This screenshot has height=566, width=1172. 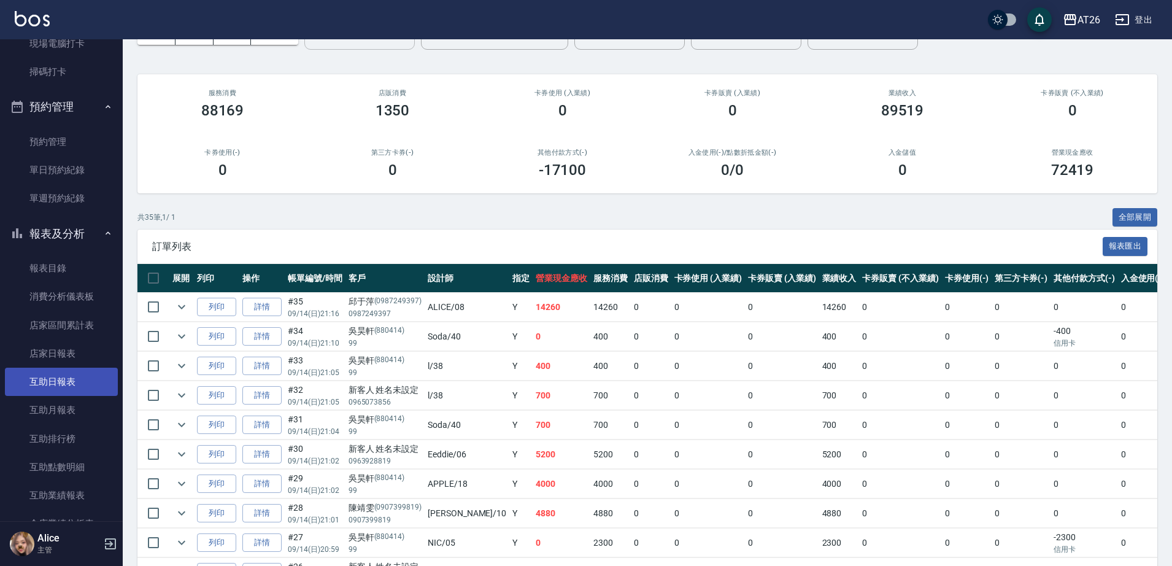 What do you see at coordinates (385, 520) in the screenshot?
I see `p: 0907399819` at bounding box center [385, 520].